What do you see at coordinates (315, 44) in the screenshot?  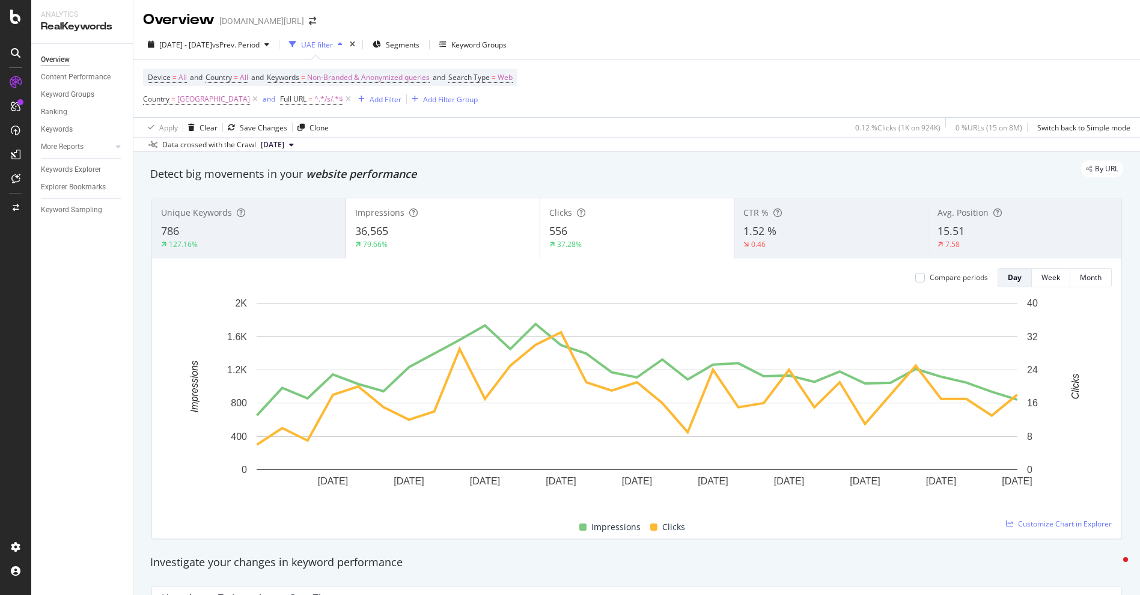 I see `button: UAE filter` at bounding box center [315, 44].